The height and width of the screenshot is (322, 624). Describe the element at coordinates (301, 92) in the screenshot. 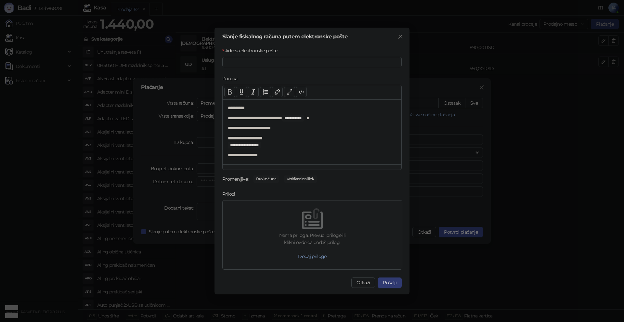

I see `button: Code view` at that location.